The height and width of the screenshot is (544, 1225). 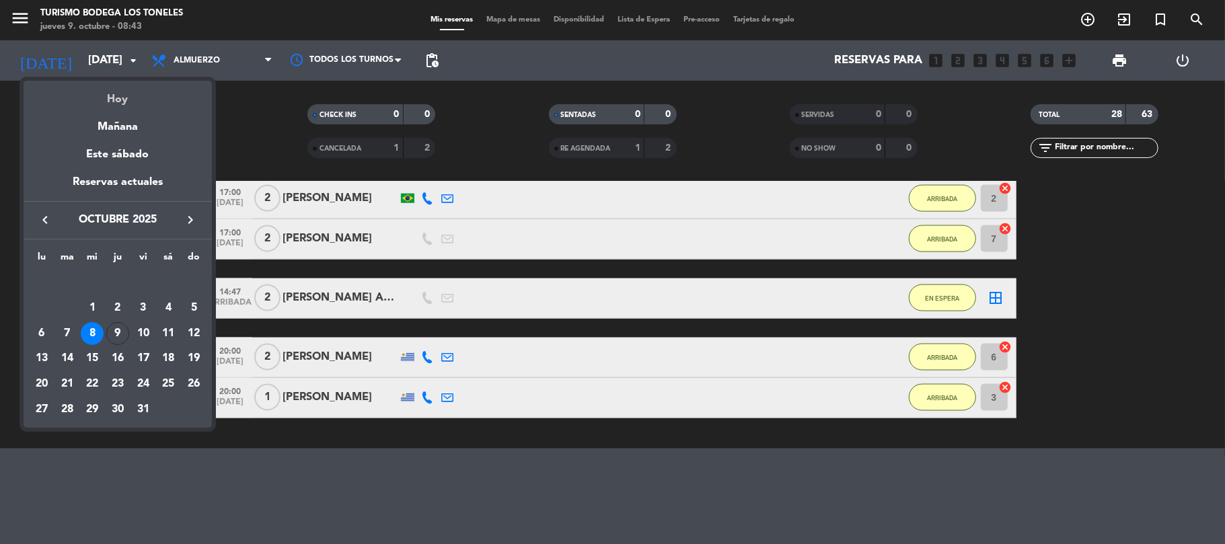 I want to click on td: 1 de octubre de 2025, so click(x=92, y=308).